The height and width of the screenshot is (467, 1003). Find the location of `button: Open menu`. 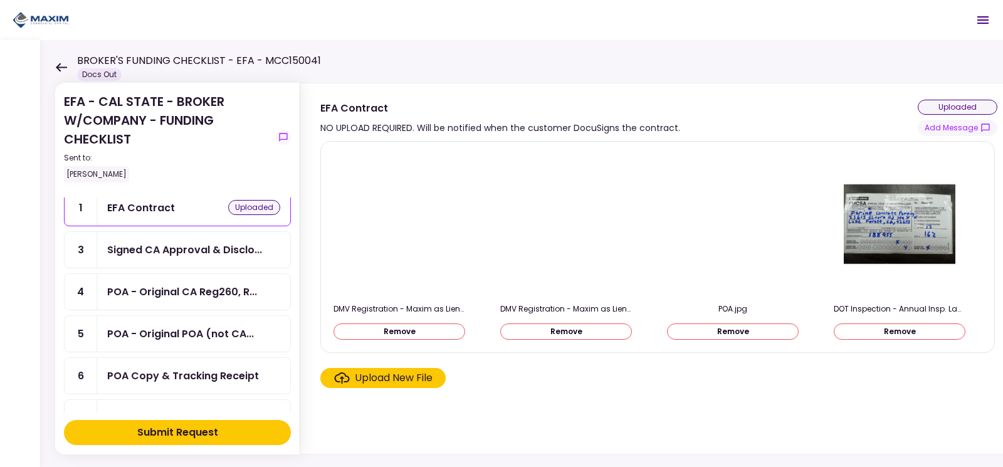

button: Open menu is located at coordinates (983, 20).